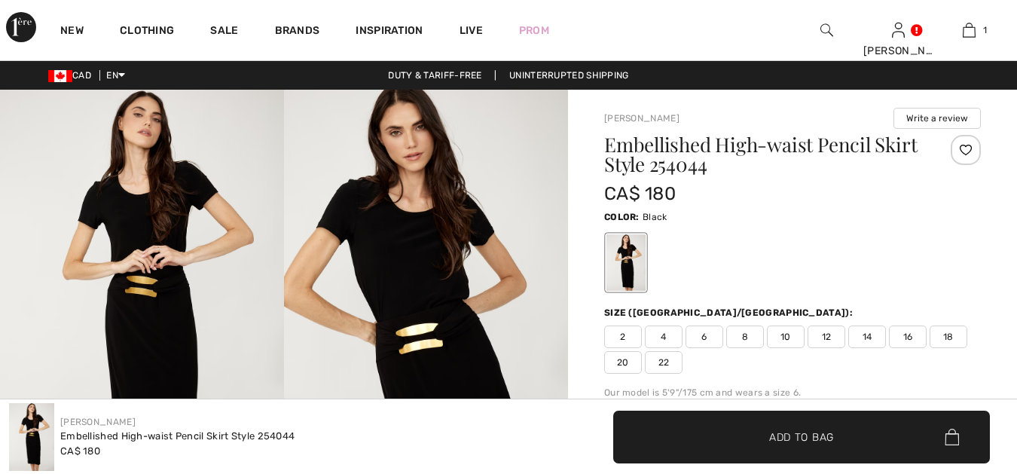 This screenshot has width=1017, height=474. What do you see at coordinates (792, 392) in the screenshot?
I see `div: Our model is 5'9"/175 cm and wears a size 6.` at bounding box center [792, 392].